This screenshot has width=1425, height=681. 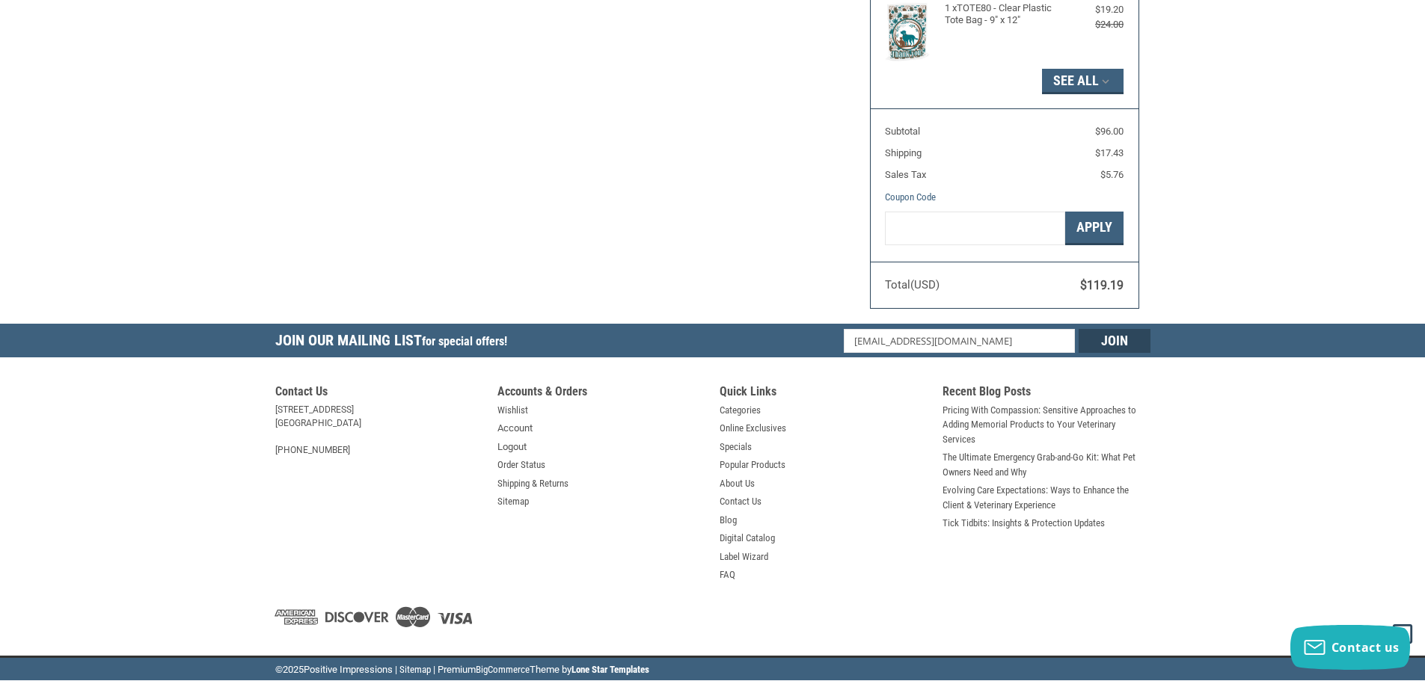 I want to click on input: Email, so click(x=959, y=341).